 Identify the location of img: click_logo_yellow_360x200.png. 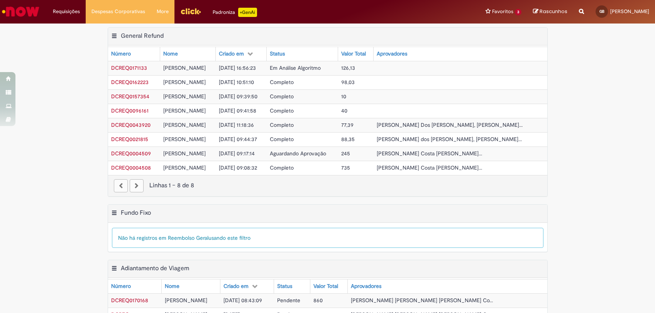
(191, 11).